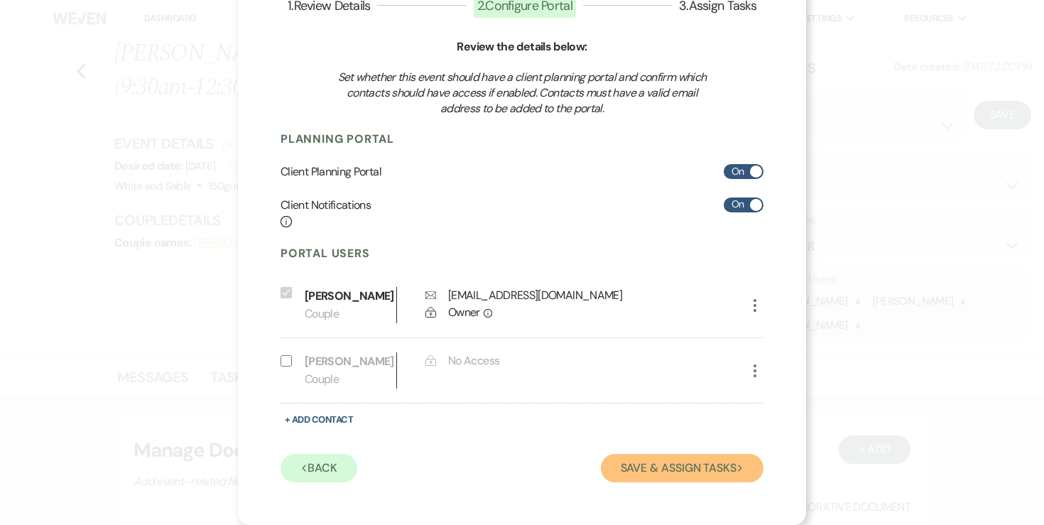  Describe the element at coordinates (522, 254) in the screenshot. I see `h4: Portal Users` at that location.